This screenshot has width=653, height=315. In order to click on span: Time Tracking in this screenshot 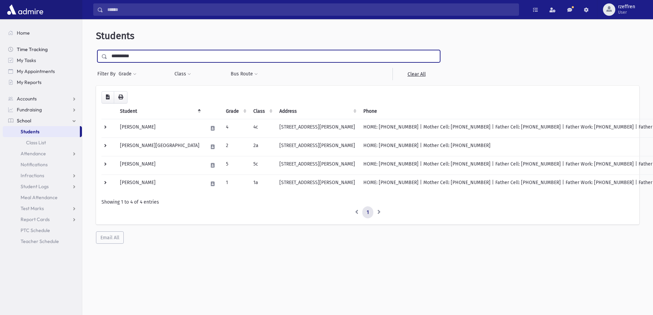, I will do `click(32, 49)`.